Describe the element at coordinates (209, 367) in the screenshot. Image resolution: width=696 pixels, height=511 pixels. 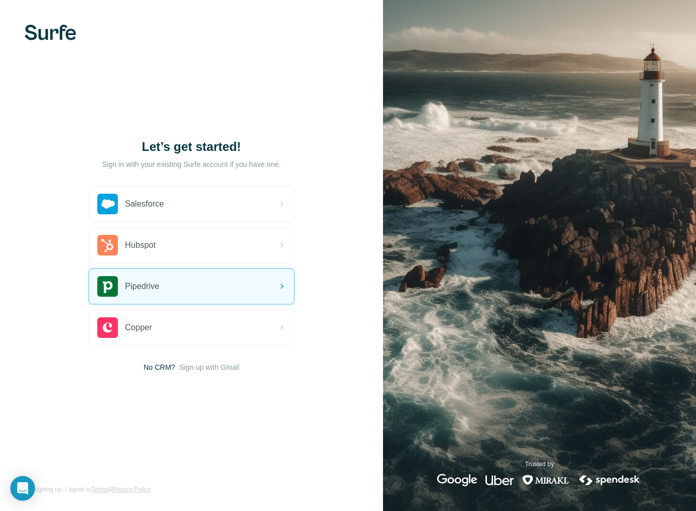
I see `span: Sign up with Gmail` at that location.